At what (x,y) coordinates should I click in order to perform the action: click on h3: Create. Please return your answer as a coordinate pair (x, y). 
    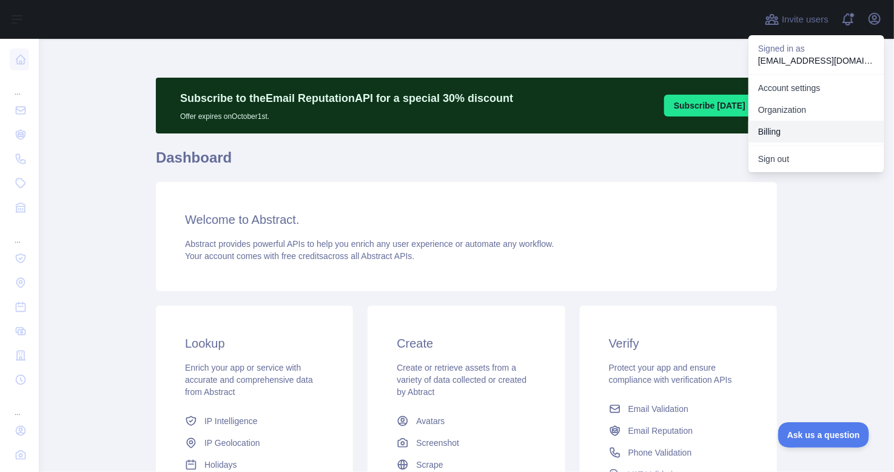
    Looking at the image, I should click on (466, 343).